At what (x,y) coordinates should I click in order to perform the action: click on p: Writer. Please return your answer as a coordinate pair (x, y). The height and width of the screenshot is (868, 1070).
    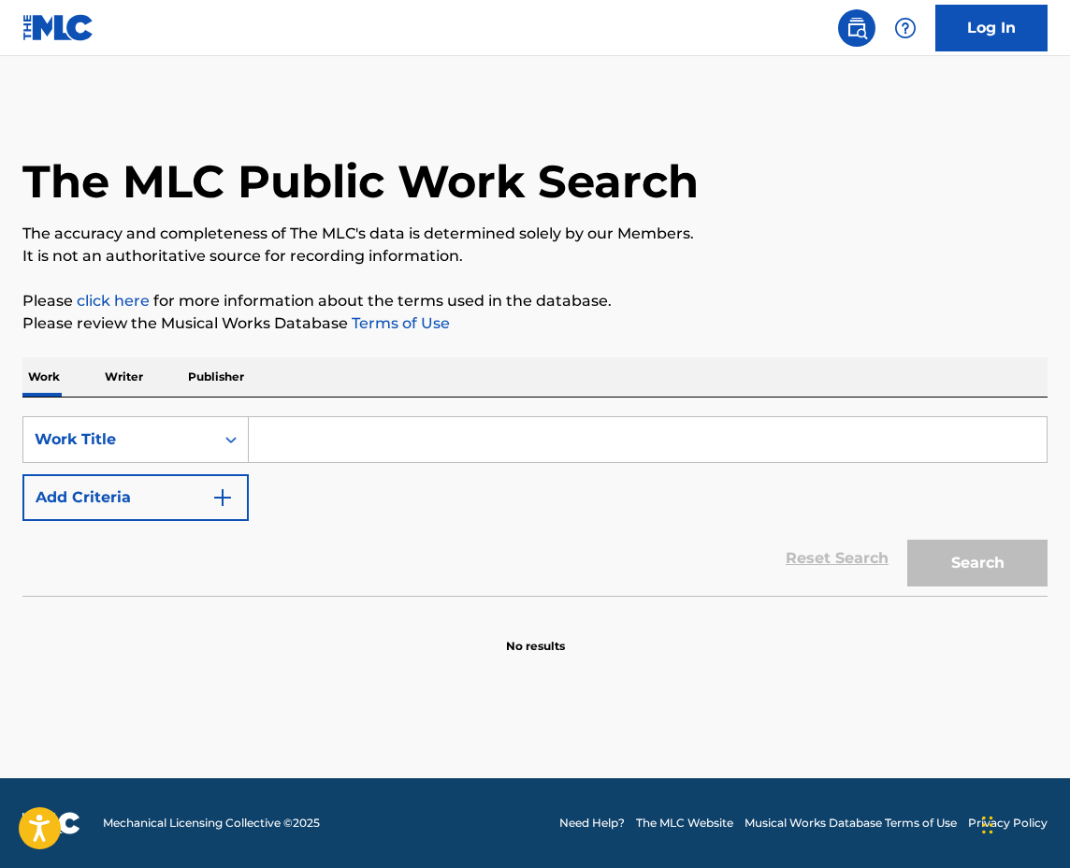
    Looking at the image, I should click on (123, 377).